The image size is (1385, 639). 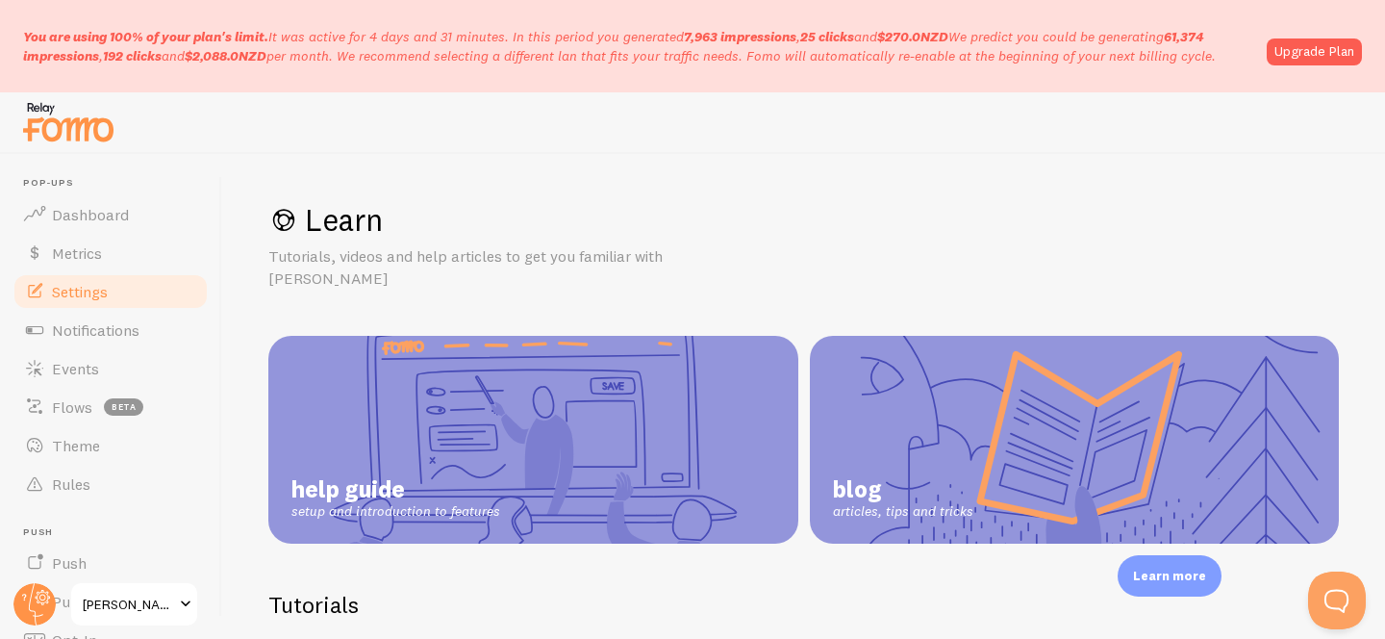 I want to click on span: Rules, so click(x=71, y=484).